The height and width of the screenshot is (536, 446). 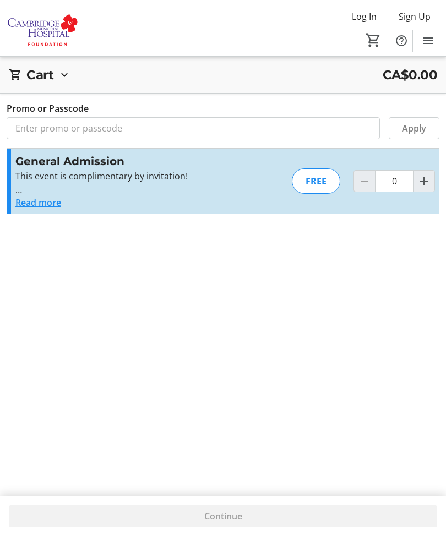 What do you see at coordinates (38, 203) in the screenshot?
I see `button: Read more` at bounding box center [38, 203].